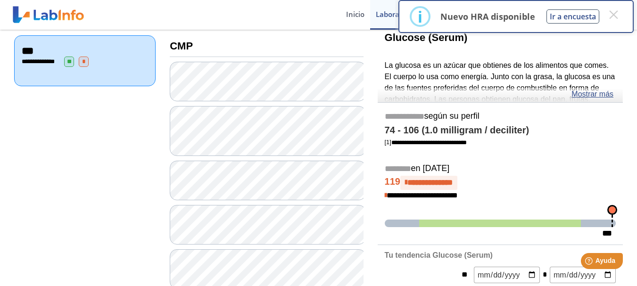 Image resolution: width=637 pixels, height=286 pixels. I want to click on b: Tu tendencia Glucose (Serum), so click(439, 255).